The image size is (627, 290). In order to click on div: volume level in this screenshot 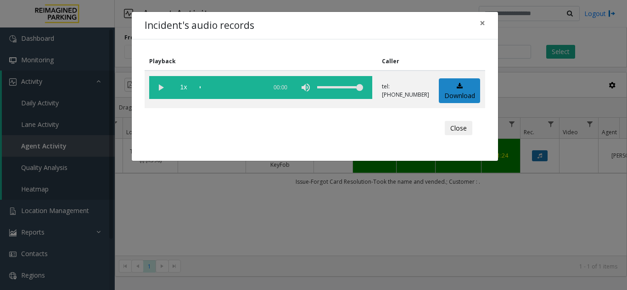, I will do `click(340, 88)`.